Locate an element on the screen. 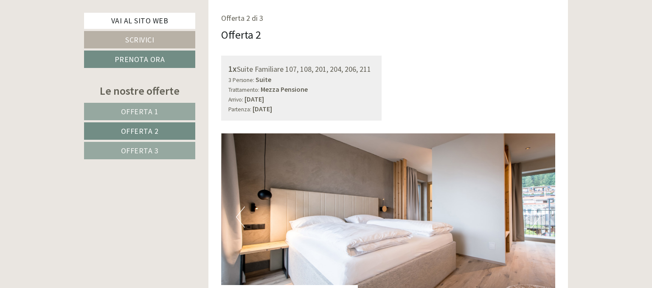  b: Mezza Pensione is located at coordinates (284, 89).